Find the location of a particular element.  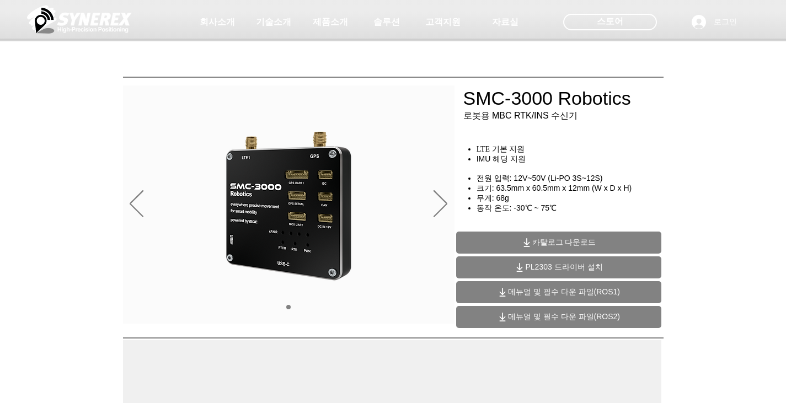

a: 01 is located at coordinates (288, 307).